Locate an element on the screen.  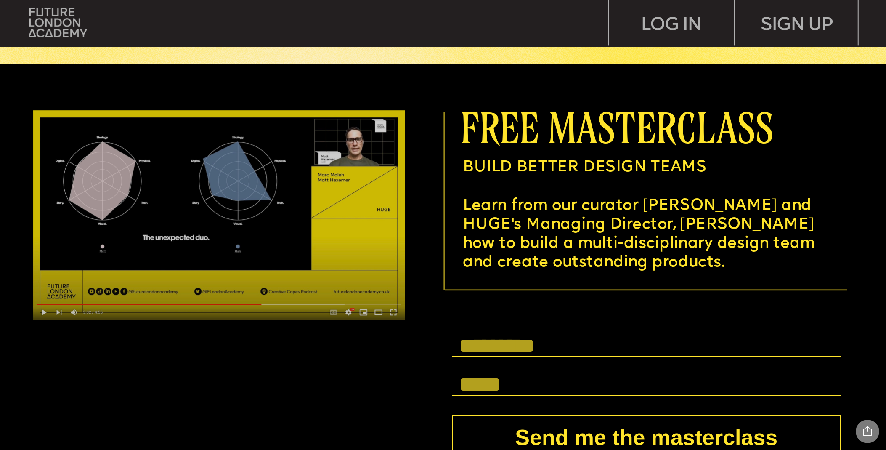
span: free masterclass is located at coordinates (617, 127).